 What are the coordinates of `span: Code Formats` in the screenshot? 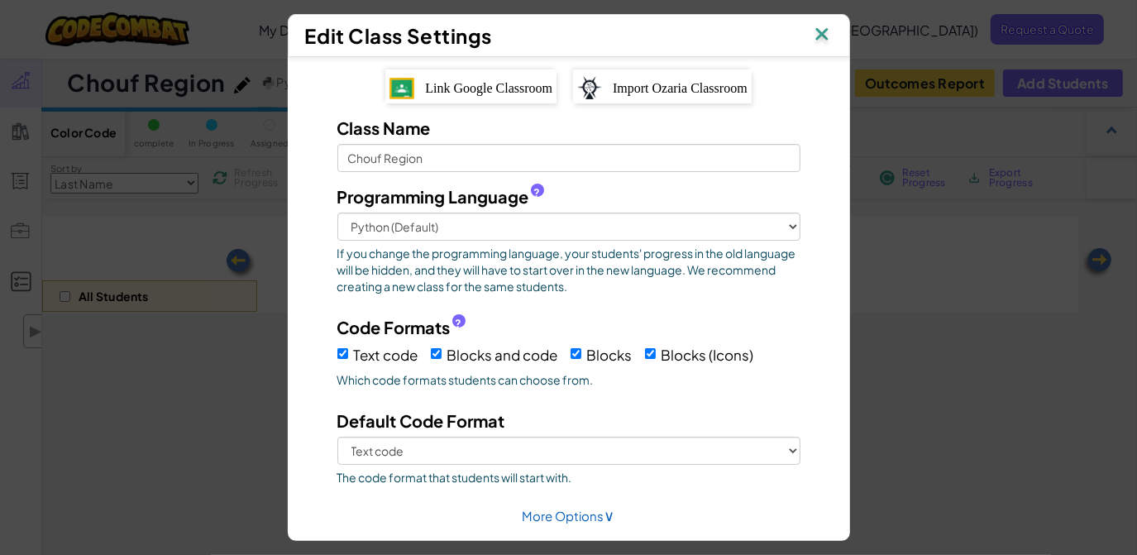 It's located at (393, 327).